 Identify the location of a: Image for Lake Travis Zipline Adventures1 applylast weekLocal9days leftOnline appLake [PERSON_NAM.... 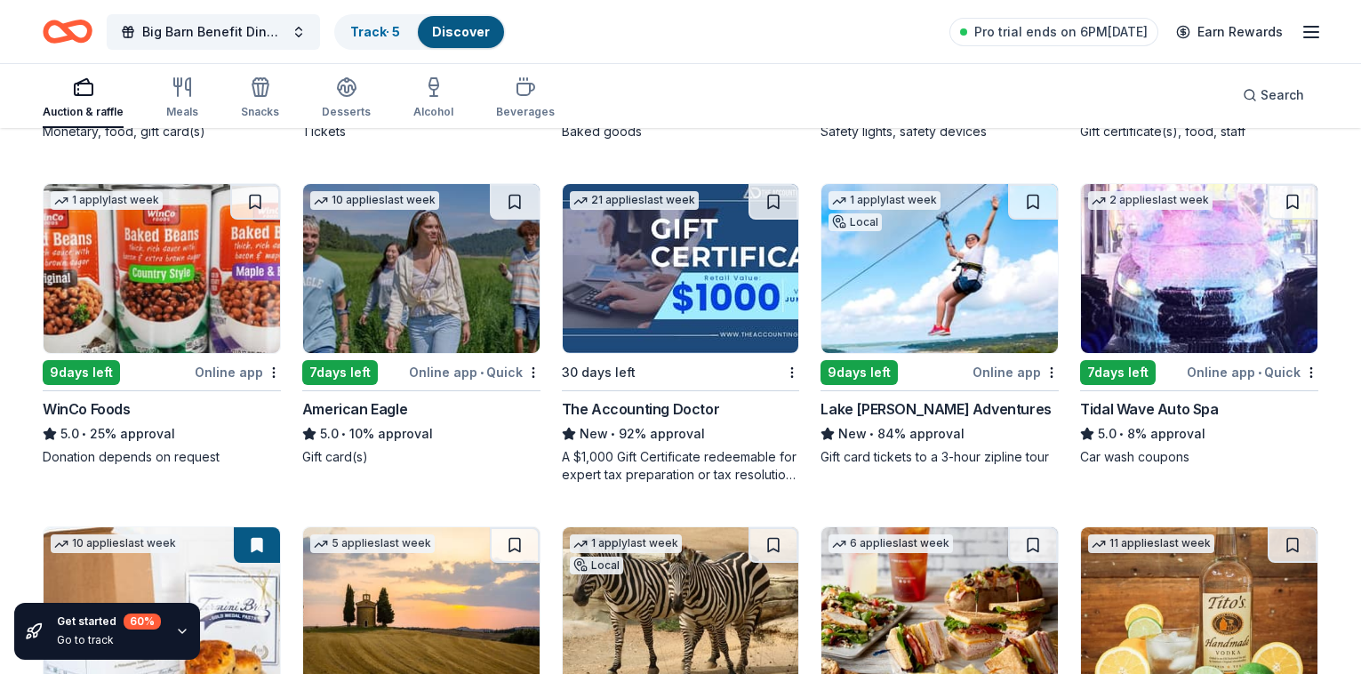
(939, 324).